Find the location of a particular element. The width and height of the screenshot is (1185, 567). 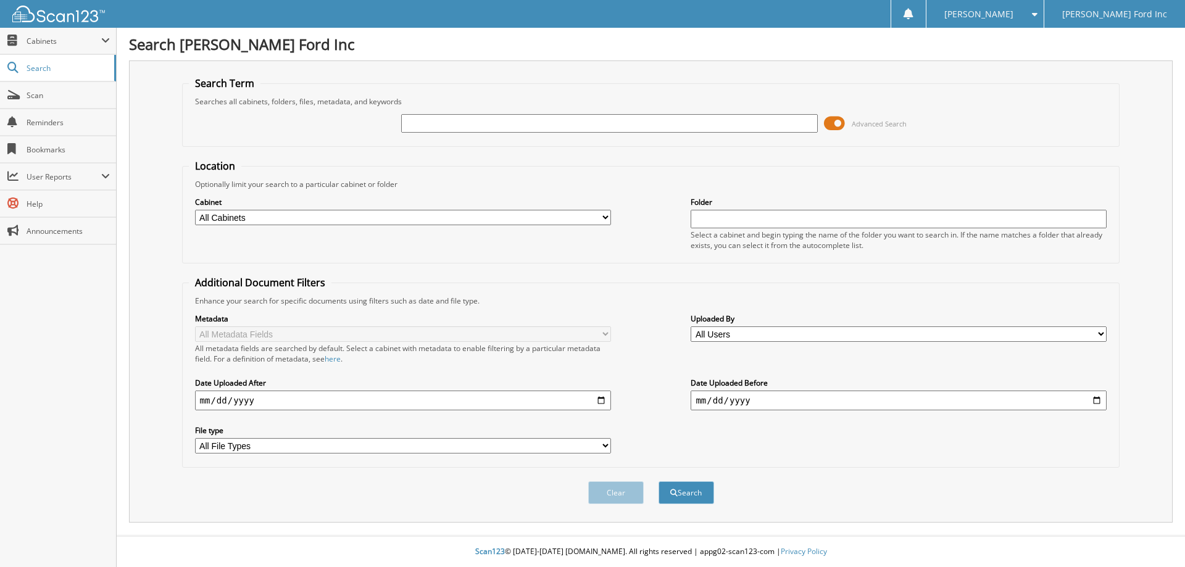

div: Searches all cabinets, folders, files, metadata, and keywords is located at coordinates (651, 101).